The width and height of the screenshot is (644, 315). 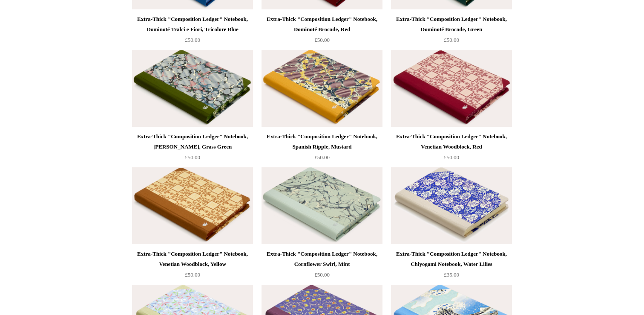 What do you see at coordinates (452, 32) in the screenshot?
I see `a: Extra-Thick "Composition Ledger" Notebook, Dominoté Brocade, Green £50.00` at bounding box center [452, 32].